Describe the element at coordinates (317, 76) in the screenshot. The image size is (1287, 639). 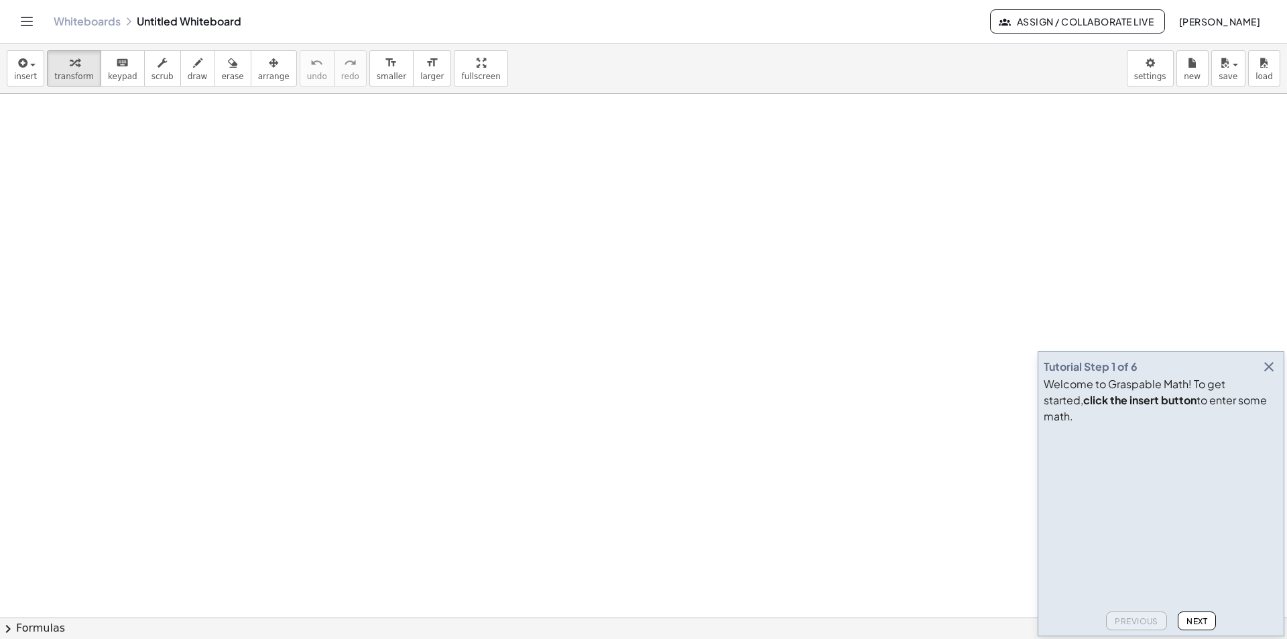
I see `span: undo` at that location.